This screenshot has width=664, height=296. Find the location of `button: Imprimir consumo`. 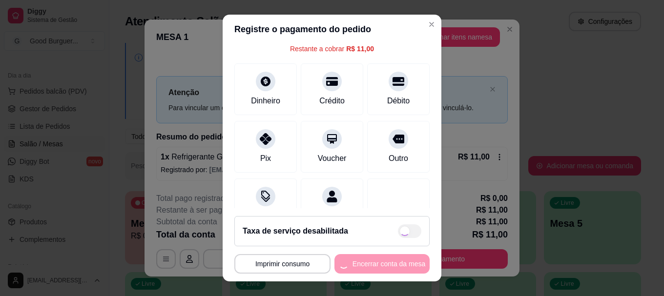

button: Imprimir consumo is located at coordinates (282, 264).